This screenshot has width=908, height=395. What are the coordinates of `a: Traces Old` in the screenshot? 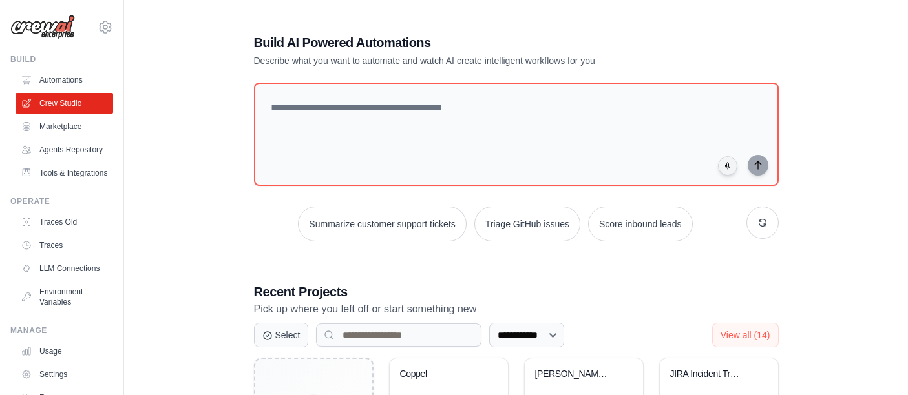 It's located at (64, 222).